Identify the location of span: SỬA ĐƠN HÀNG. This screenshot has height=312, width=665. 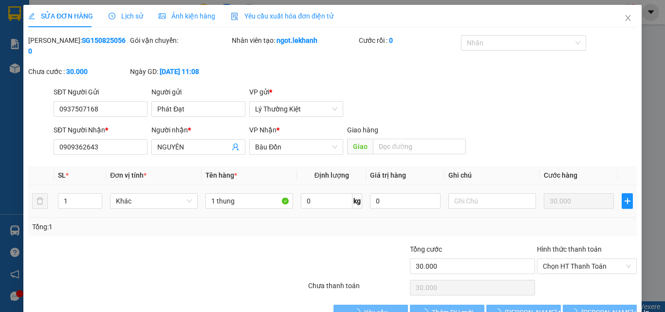
(60, 16).